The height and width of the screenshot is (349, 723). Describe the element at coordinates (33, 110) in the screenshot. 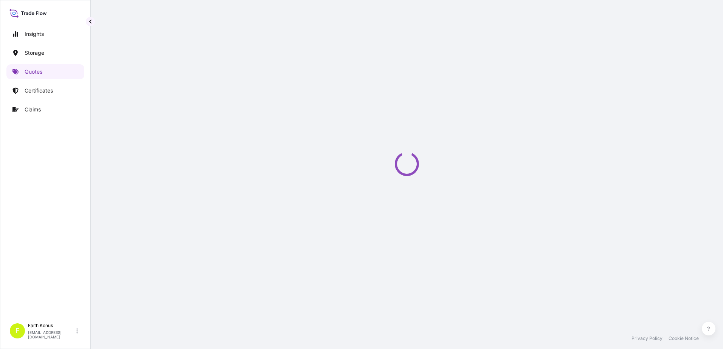

I see `p: Claims` at that location.